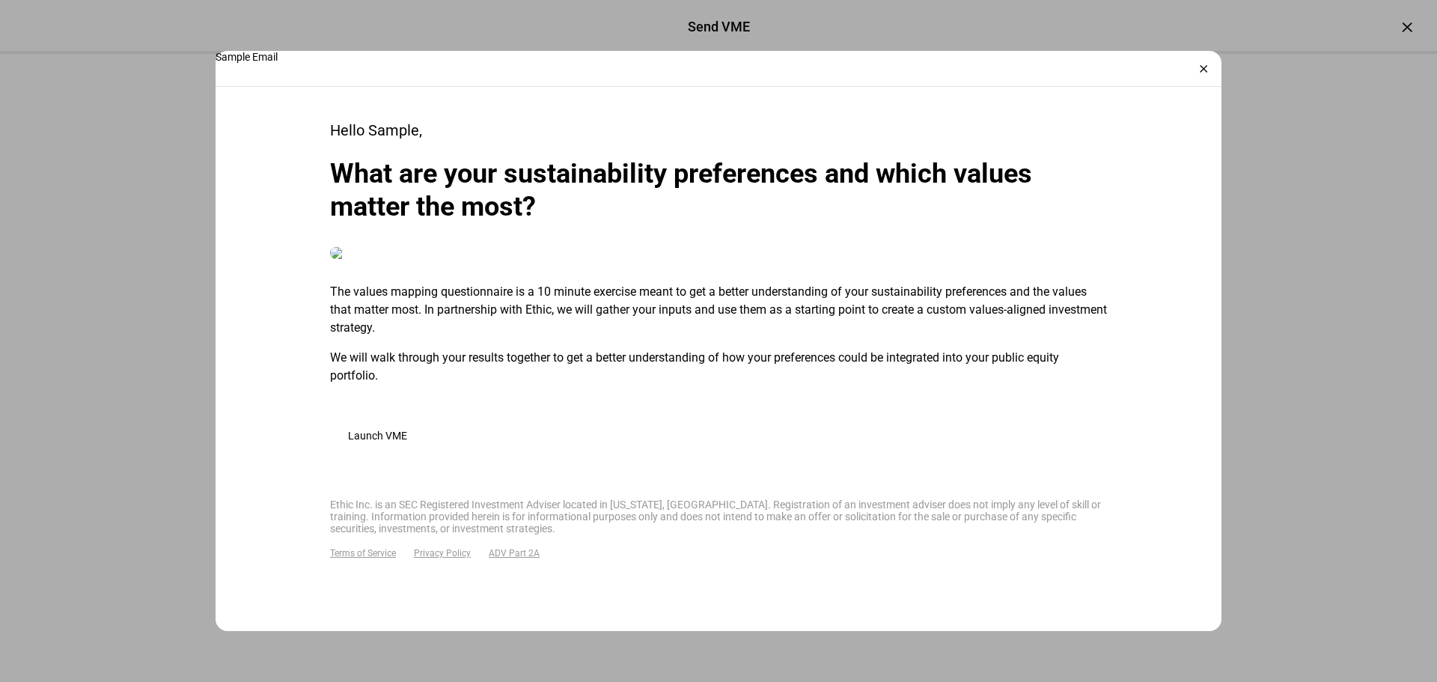 Image resolution: width=1437 pixels, height=682 pixels. What do you see at coordinates (514, 553) in the screenshot?
I see `a: ADV Part 2A` at bounding box center [514, 553].